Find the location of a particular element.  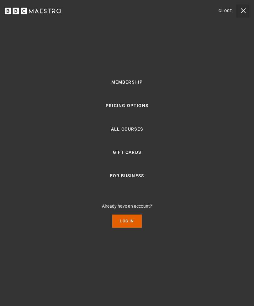

a: Pricing Options is located at coordinates (127, 106).